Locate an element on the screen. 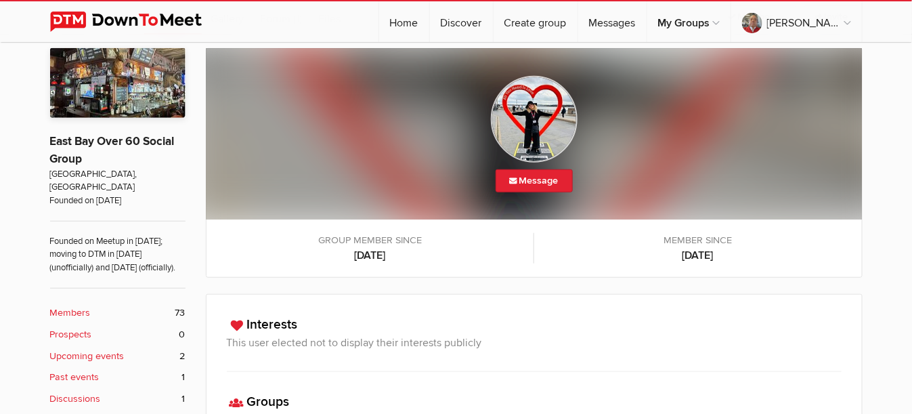 The height and width of the screenshot is (414, 912). h3: Groups is located at coordinates (534, 402).